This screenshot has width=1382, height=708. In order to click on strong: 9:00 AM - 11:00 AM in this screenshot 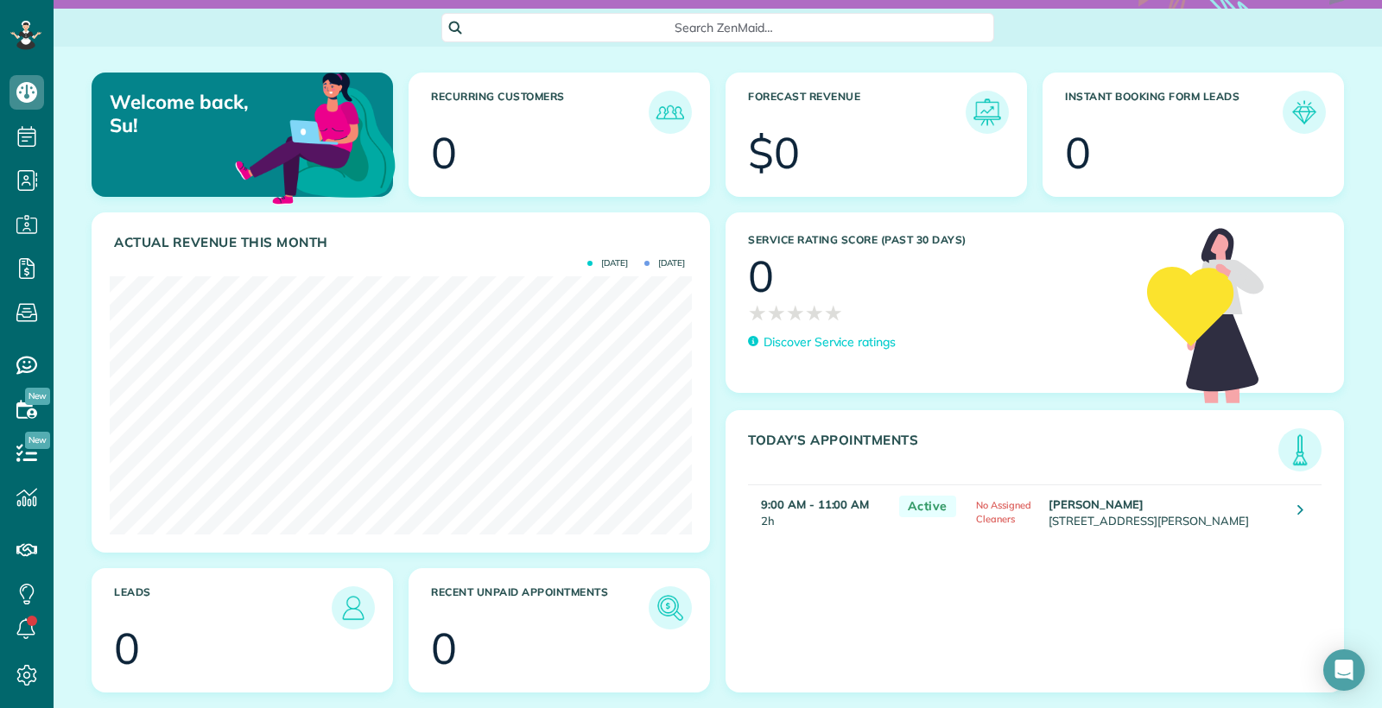, I will do `click(814, 504)`.